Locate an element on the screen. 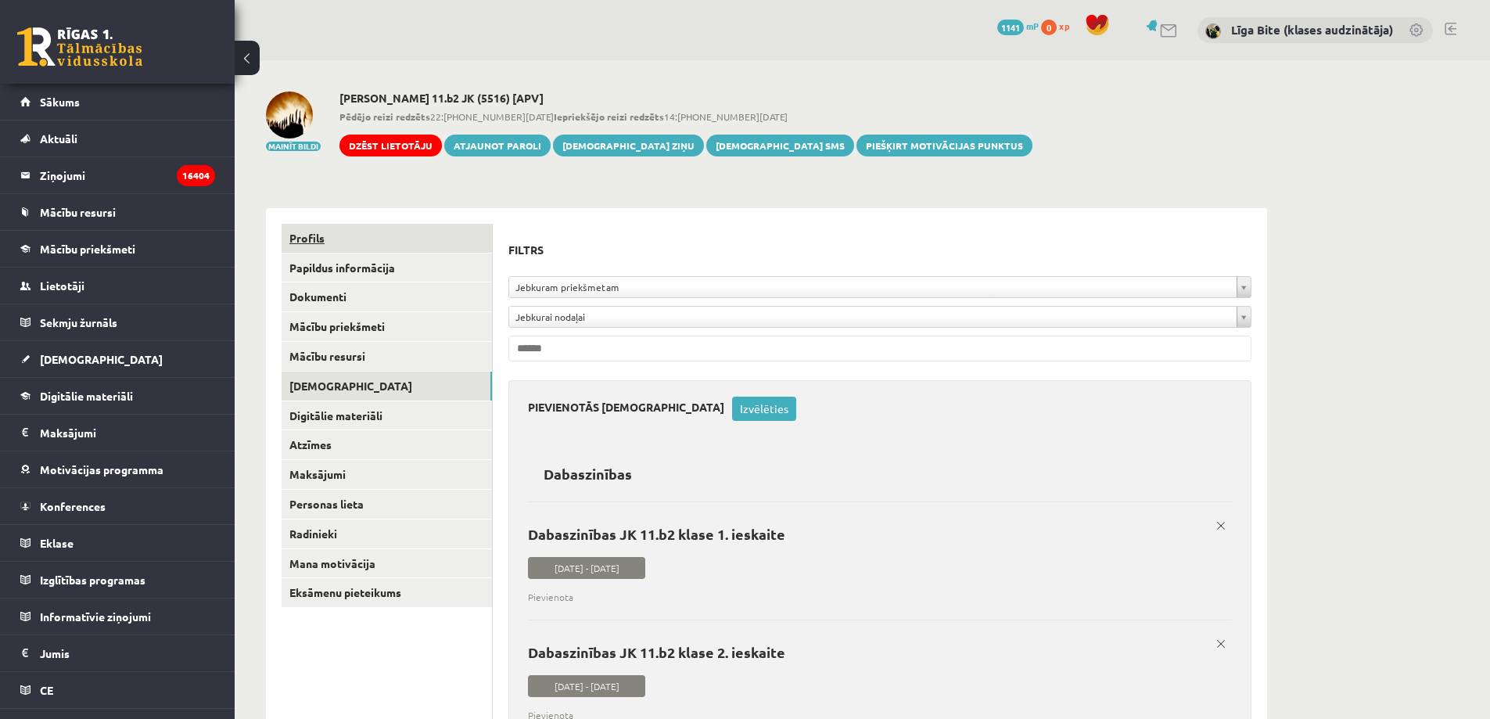 This screenshot has width=1490, height=719. span: Mācību priekšmeti is located at coordinates (88, 249).